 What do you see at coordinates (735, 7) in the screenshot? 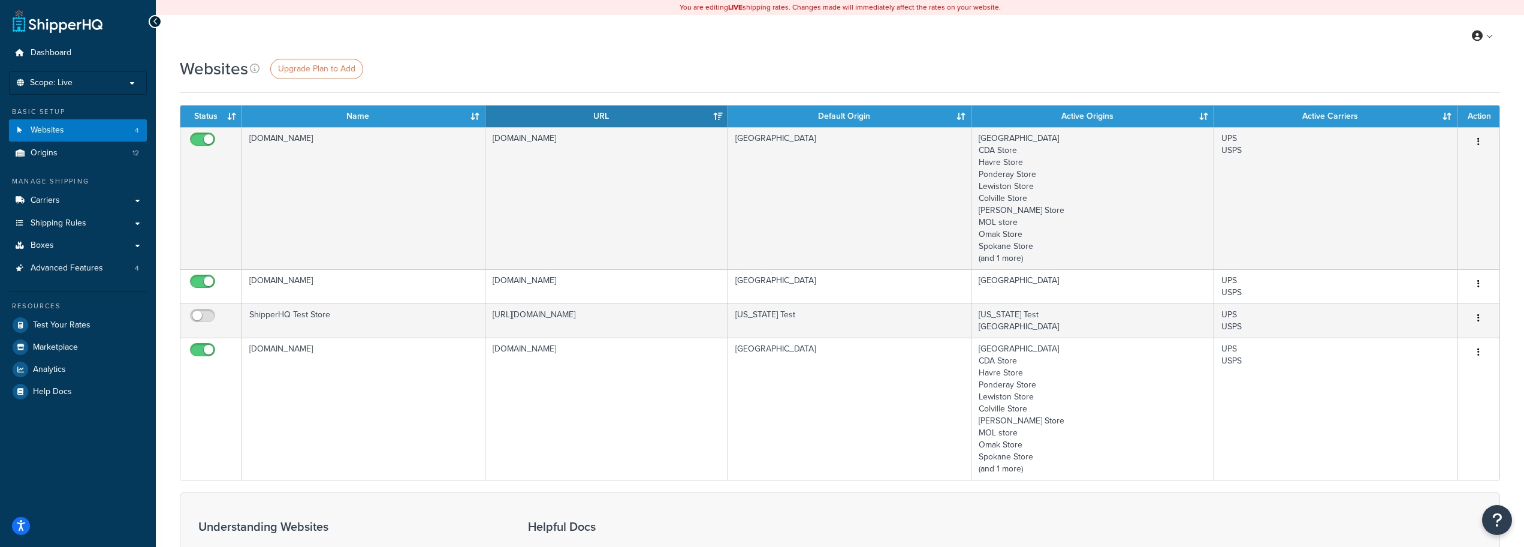
I see `b: LIVE` at bounding box center [735, 7].